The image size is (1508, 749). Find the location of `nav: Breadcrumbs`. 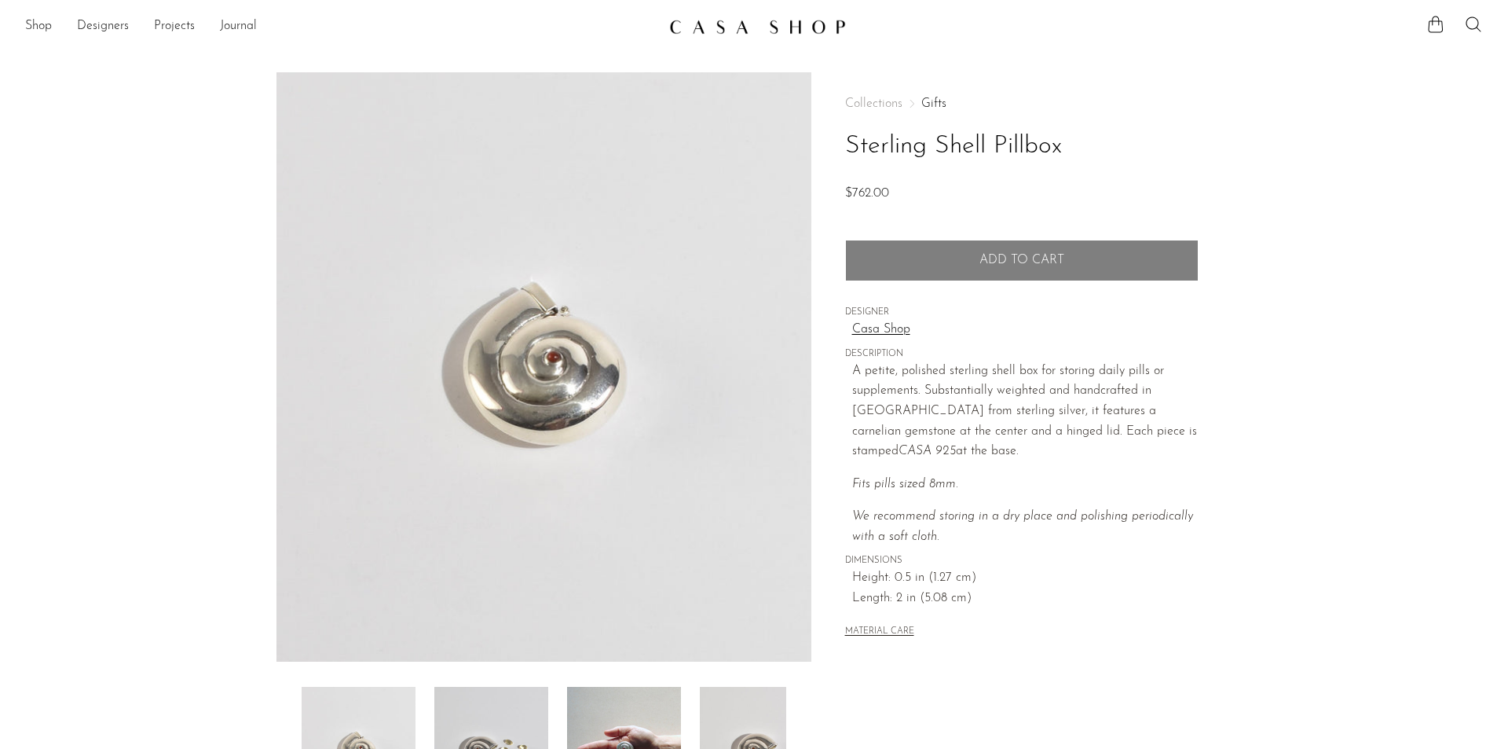

nav: Breadcrumbs is located at coordinates (1022, 104).